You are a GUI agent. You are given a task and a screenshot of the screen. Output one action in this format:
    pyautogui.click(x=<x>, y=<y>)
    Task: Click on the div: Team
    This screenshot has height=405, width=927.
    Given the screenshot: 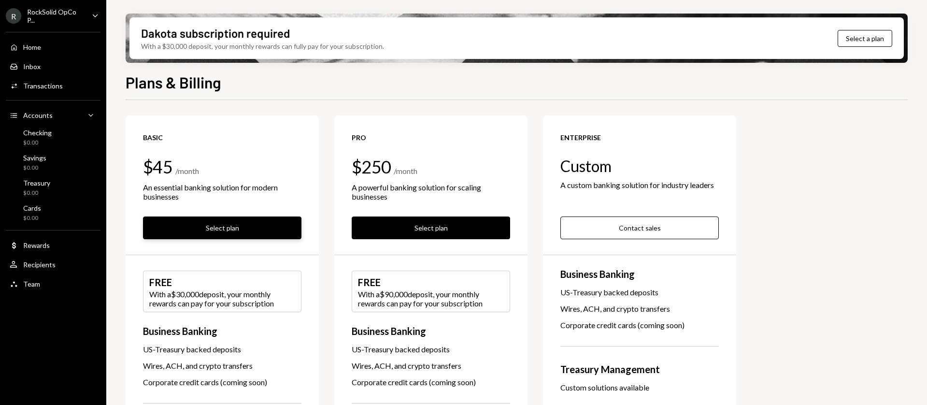 What is the action you would take?
    pyautogui.click(x=31, y=283)
    